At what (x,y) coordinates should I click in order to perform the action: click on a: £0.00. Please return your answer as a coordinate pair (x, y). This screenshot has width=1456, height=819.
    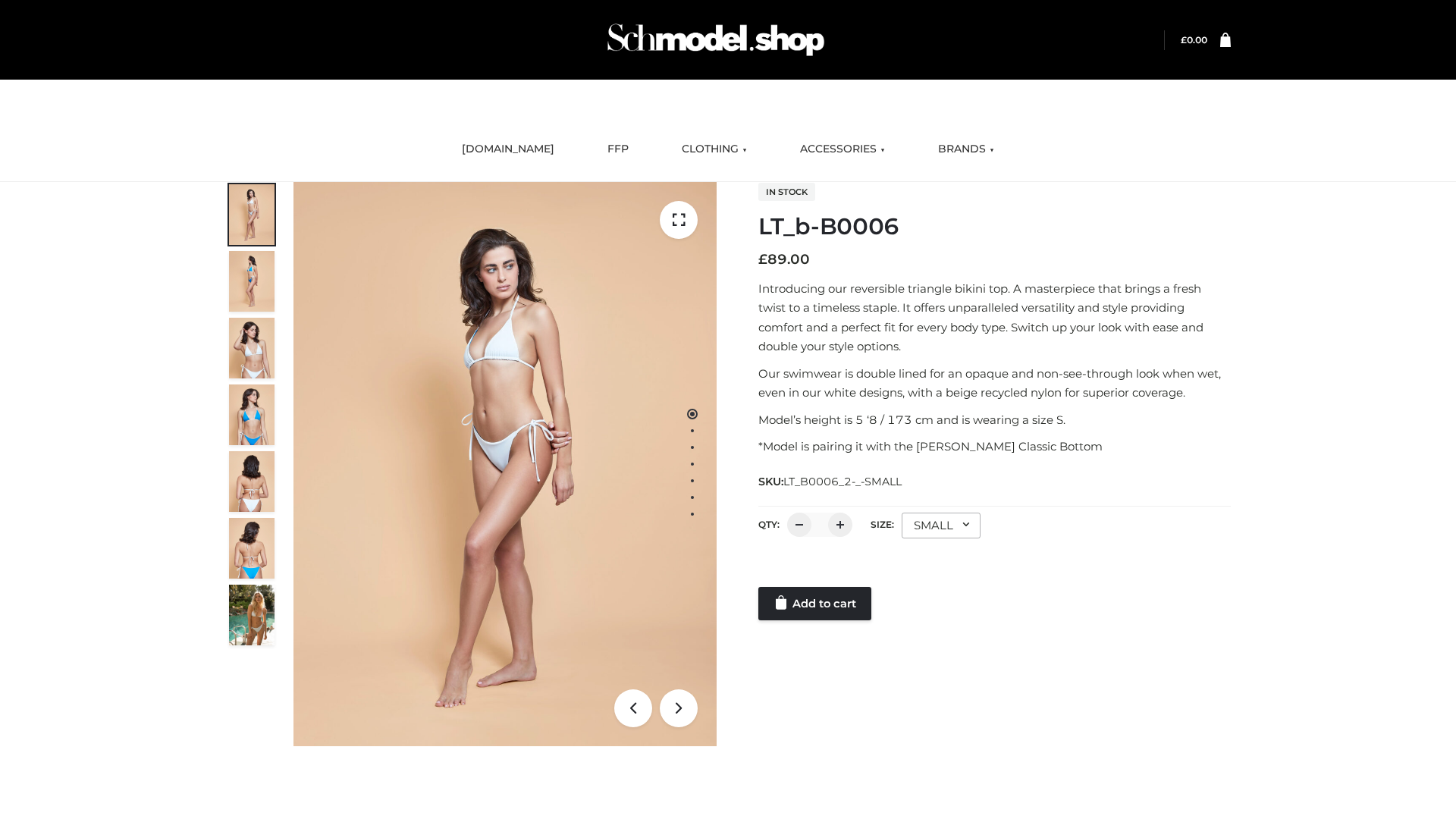
    Looking at the image, I should click on (1193, 39).